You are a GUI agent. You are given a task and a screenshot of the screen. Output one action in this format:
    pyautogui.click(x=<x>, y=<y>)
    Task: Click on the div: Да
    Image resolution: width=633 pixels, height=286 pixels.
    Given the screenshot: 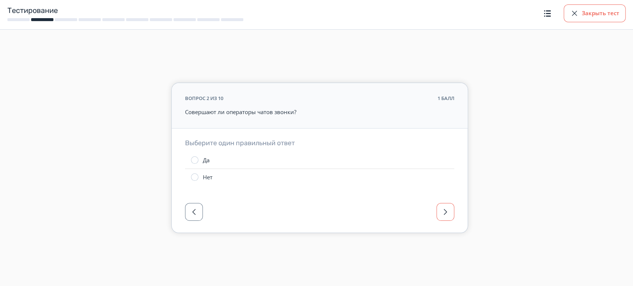 What is the action you would take?
    pyautogui.click(x=206, y=160)
    